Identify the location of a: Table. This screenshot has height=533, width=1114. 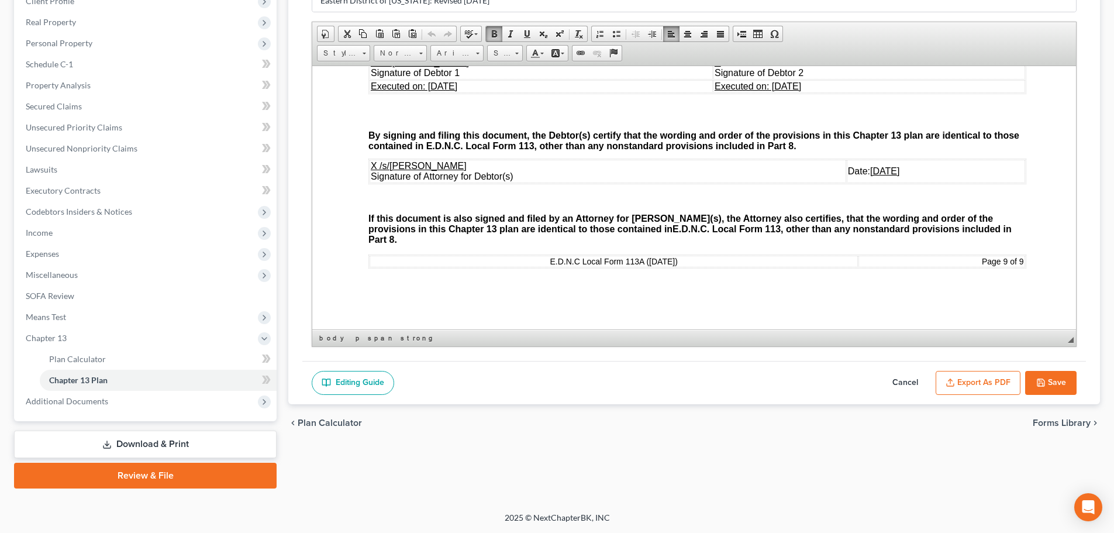
(758, 34).